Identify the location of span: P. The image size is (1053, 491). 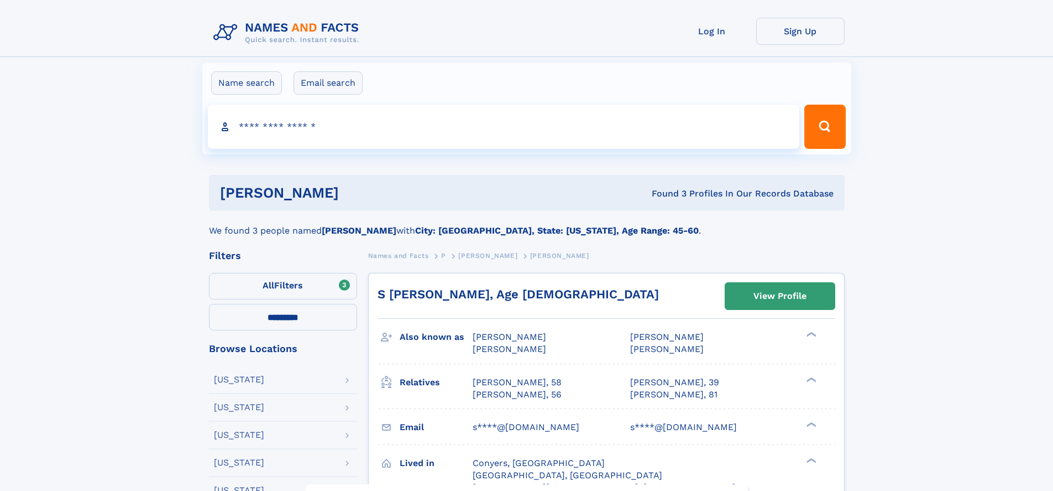
(444, 255).